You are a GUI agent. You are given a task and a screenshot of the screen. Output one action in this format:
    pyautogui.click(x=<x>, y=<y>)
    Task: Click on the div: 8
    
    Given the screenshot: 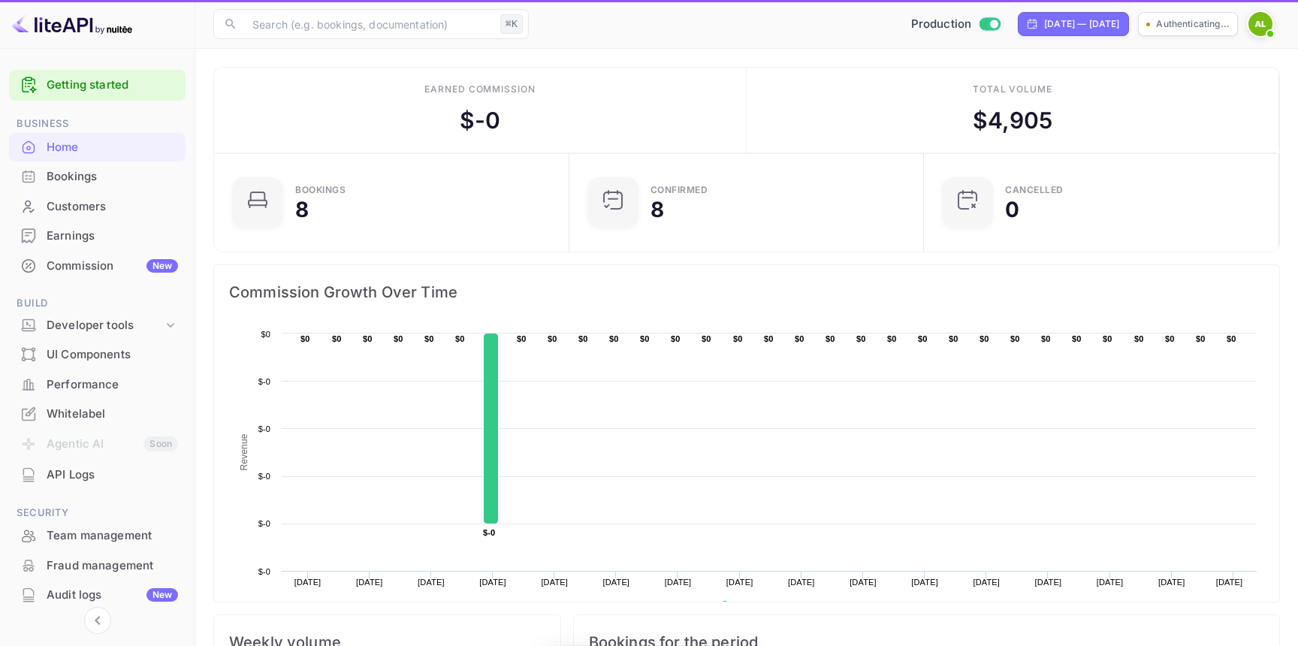 What is the action you would take?
    pyautogui.click(x=657, y=210)
    